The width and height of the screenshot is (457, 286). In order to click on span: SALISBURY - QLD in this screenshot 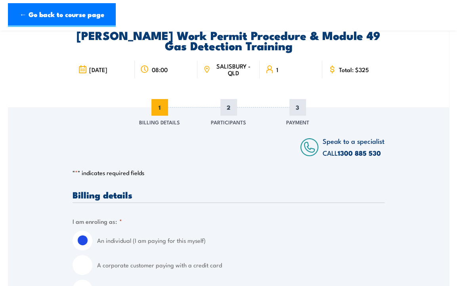, I will do `click(234, 69)`.